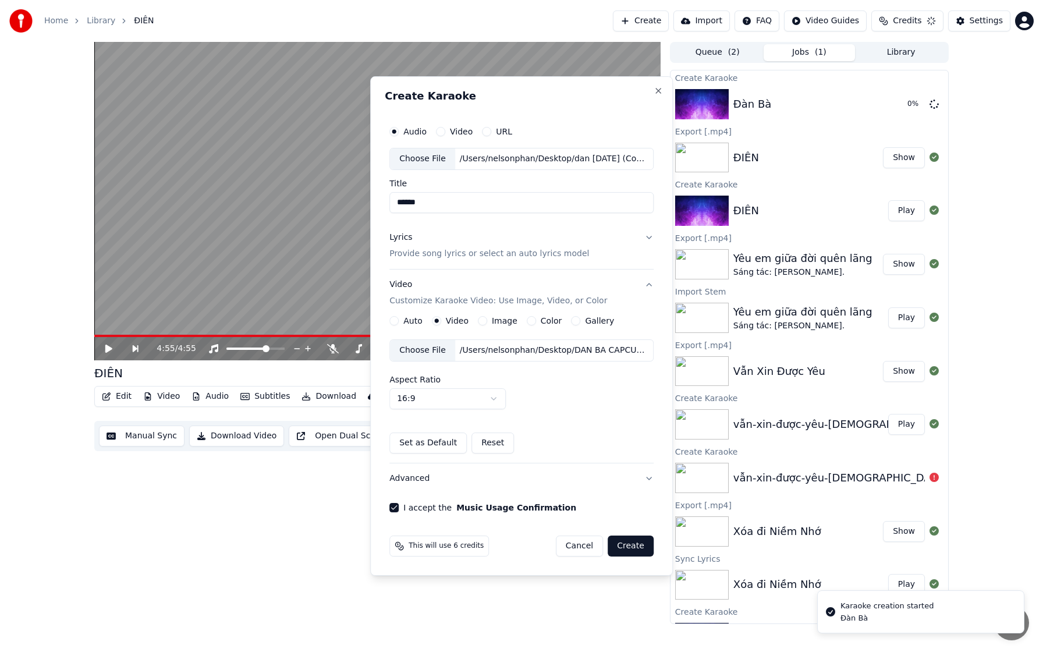 This screenshot has width=1043, height=652. What do you see at coordinates (522, 389) in the screenshot?
I see `div: VideoCustomize Karaoke Video: Use Image, Video, or Color` at bounding box center [522, 389].